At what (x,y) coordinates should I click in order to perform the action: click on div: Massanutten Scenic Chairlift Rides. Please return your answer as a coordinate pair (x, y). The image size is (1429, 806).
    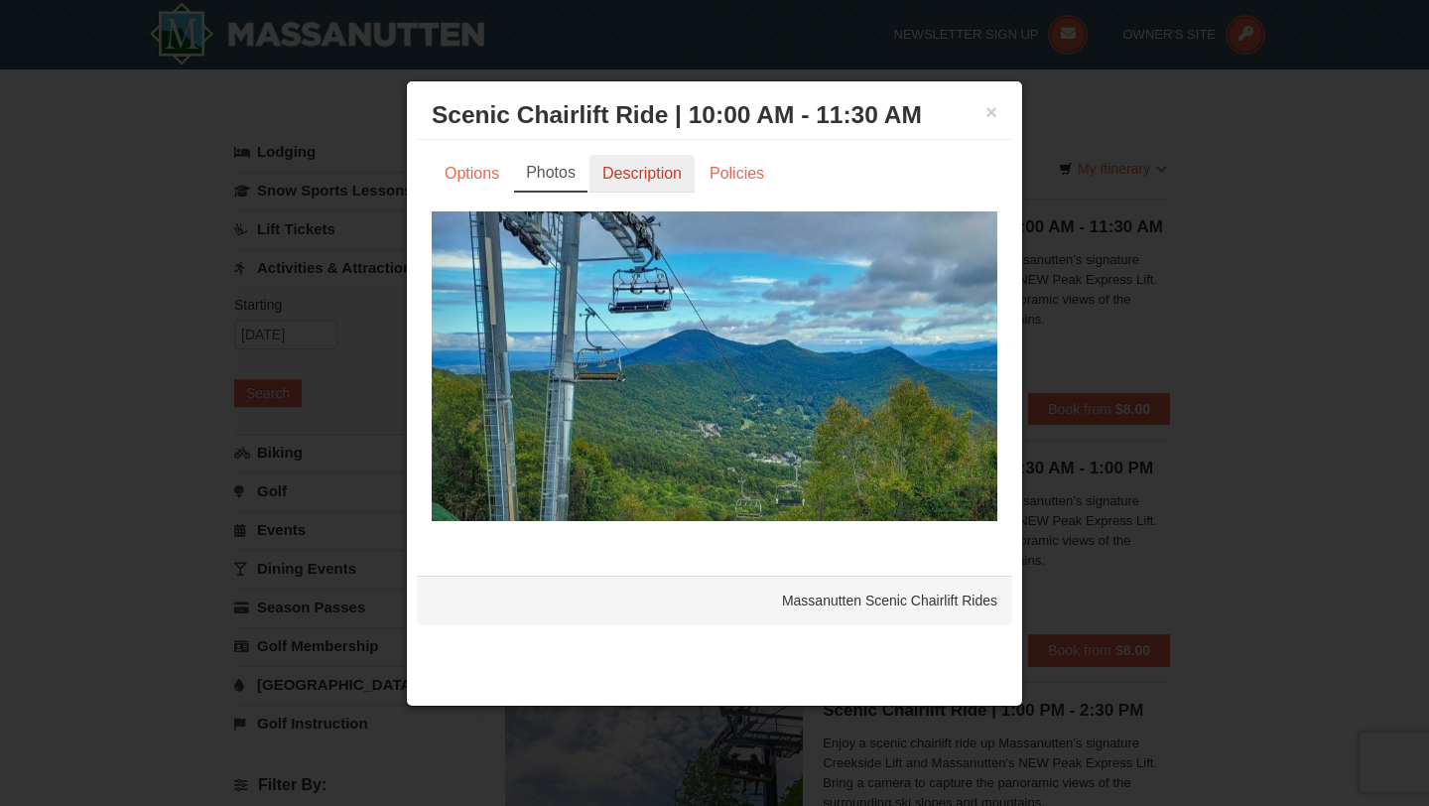
    Looking at the image, I should click on (715, 600).